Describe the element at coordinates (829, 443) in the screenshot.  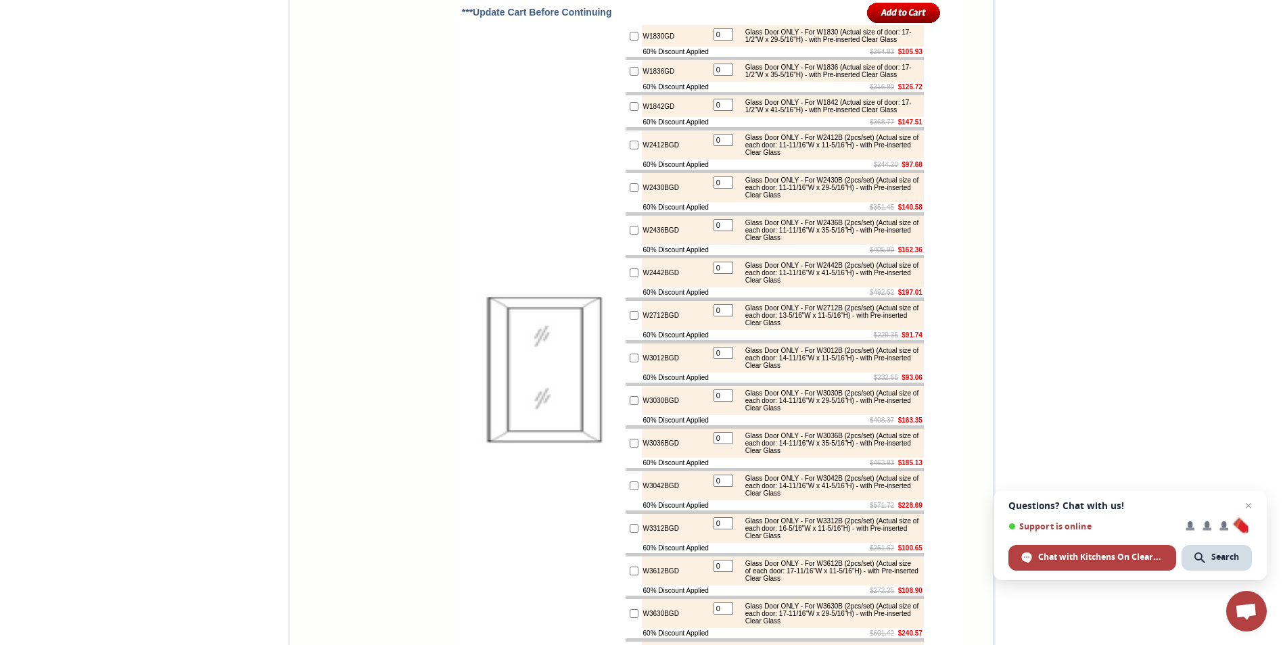
I see `div: Glass Door ONLY - For W3036B (2pcs/set) (Actual size of each door: 14-11/16"W x 35-5/16"H) - with...` at that location.